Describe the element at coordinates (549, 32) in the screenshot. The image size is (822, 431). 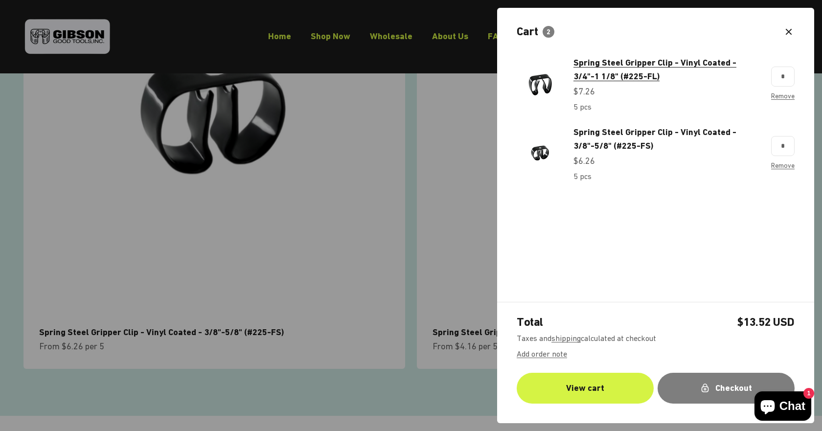
I see `cart-count: 2` at that location.